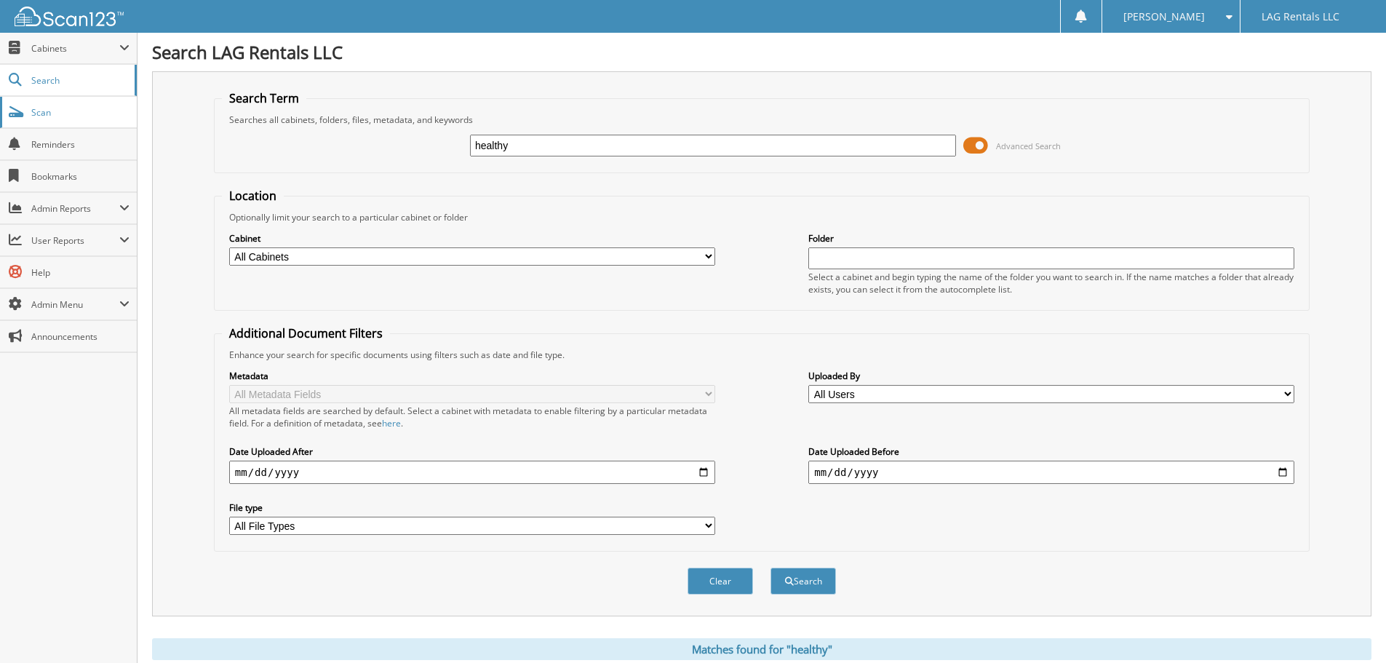  I want to click on a: here, so click(391, 423).